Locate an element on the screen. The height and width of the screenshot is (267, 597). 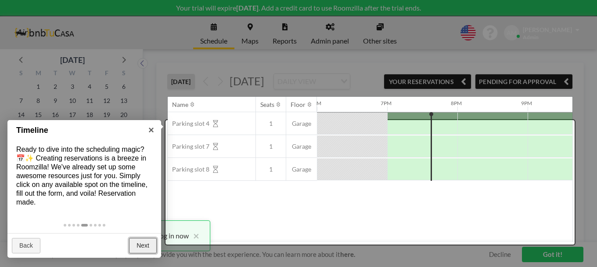
div: 9PM is located at coordinates (527, 103).